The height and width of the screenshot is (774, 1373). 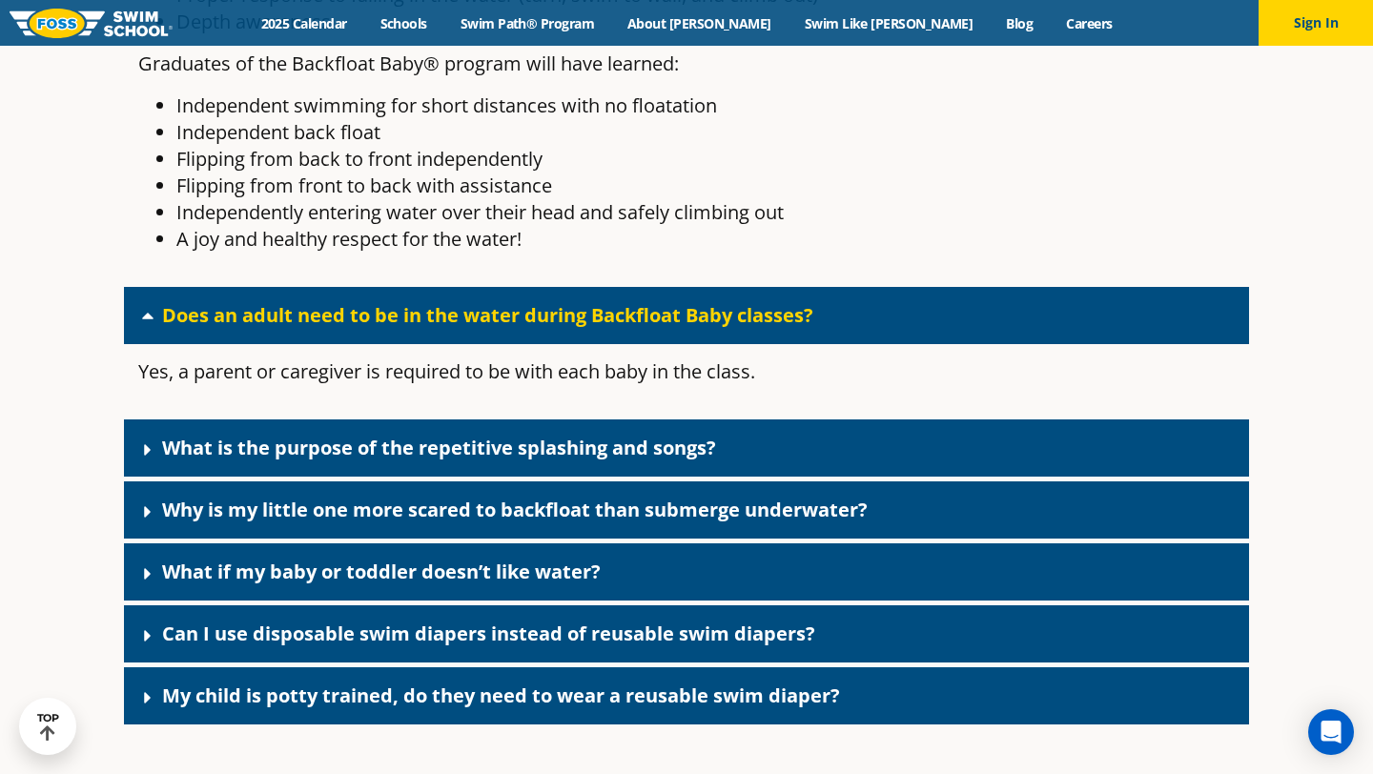 What do you see at coordinates (686, 634) in the screenshot?
I see `div: Can I use disposable swim diapers instead of reusable swim diapers?` at bounding box center [686, 634].